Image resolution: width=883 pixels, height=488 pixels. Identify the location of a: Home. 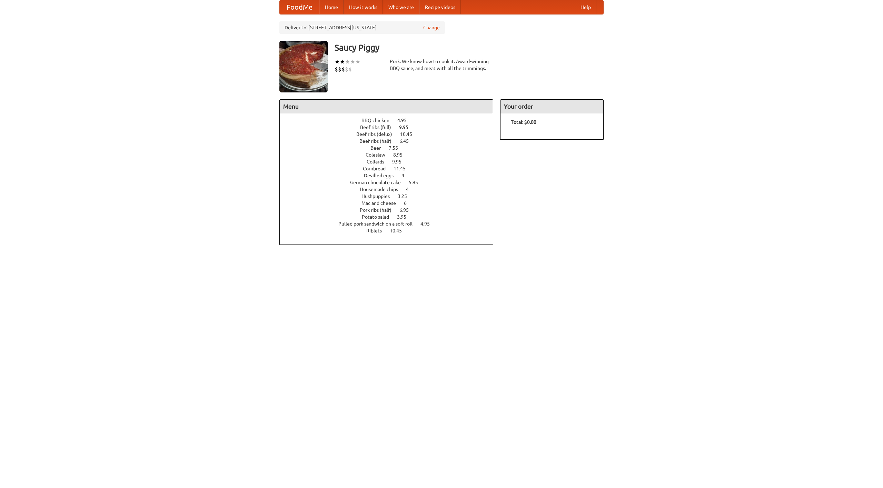
(331, 7).